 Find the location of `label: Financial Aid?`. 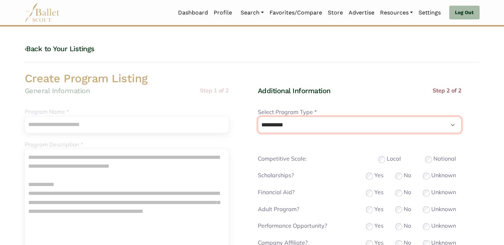

label: Financial Aid? is located at coordinates (309, 193).